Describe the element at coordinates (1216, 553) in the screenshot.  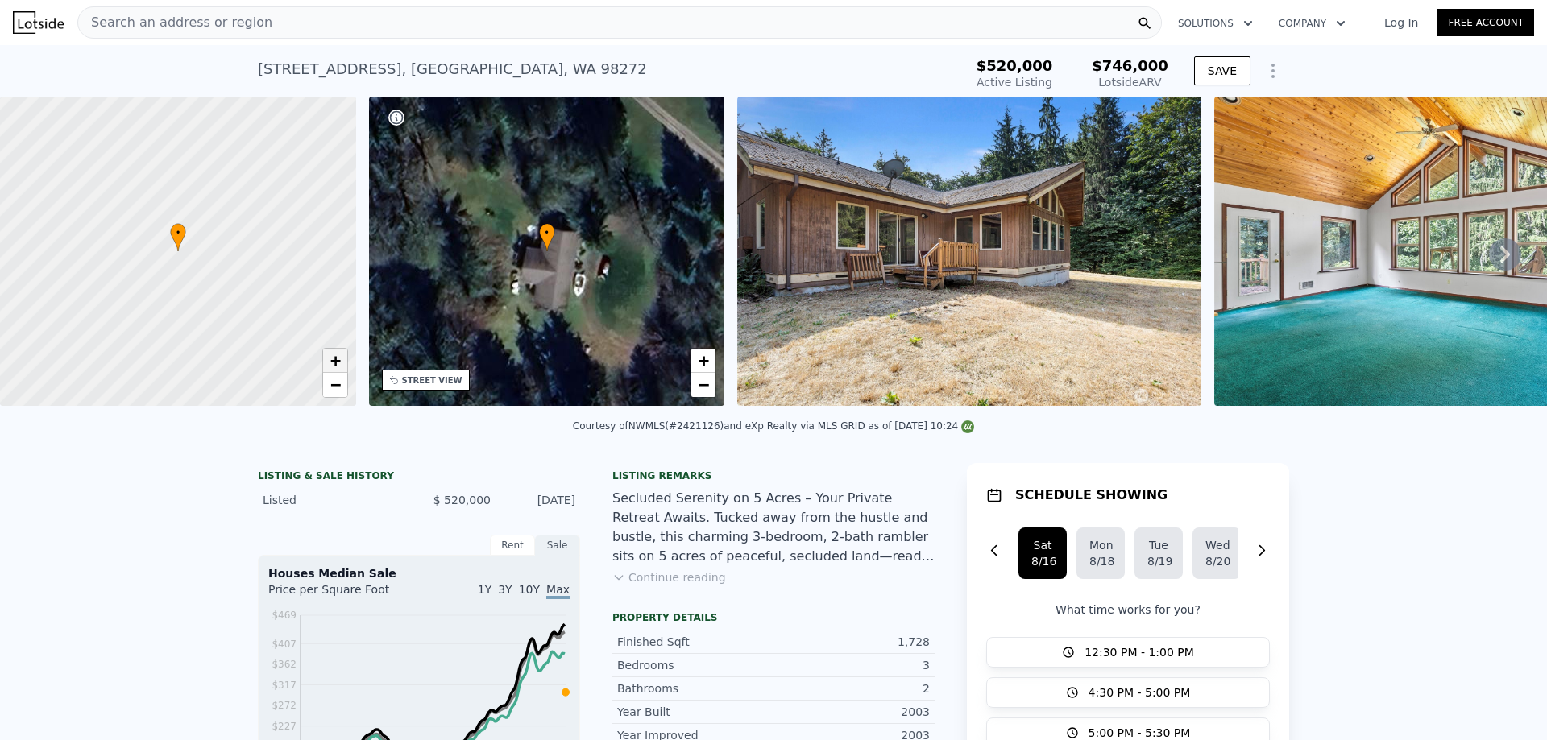
I see `button: Wed8/20` at that location.